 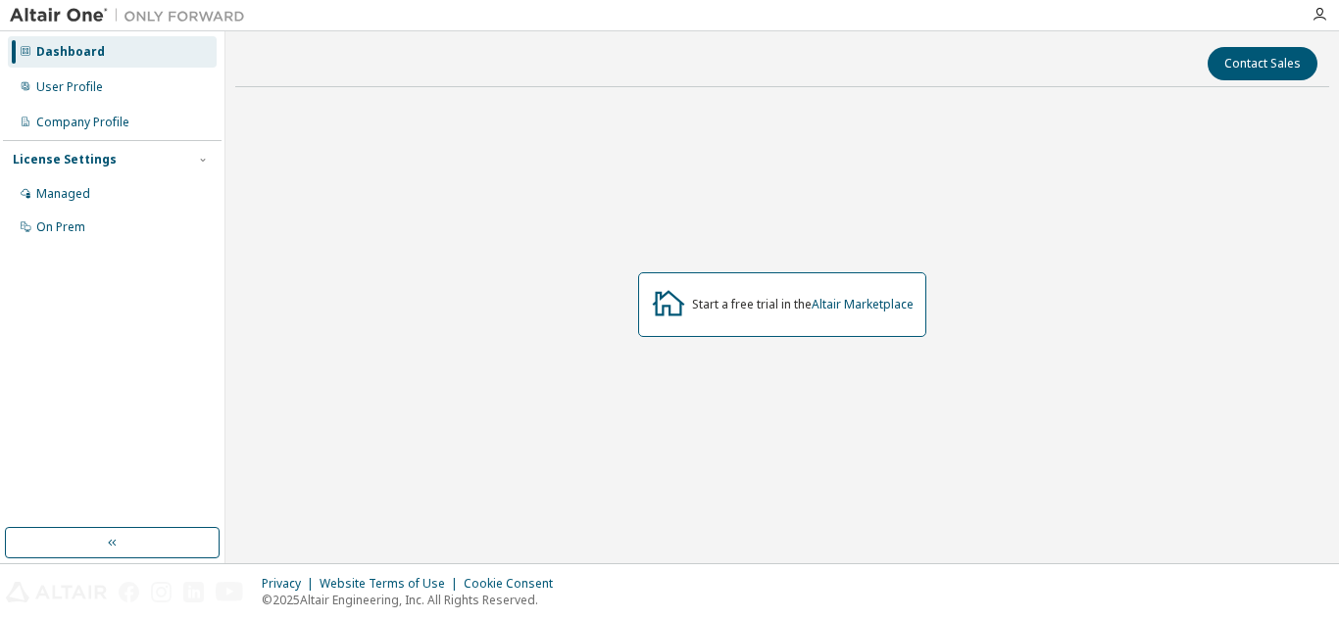 I want to click on img: linkedin.svg, so click(x=193, y=592).